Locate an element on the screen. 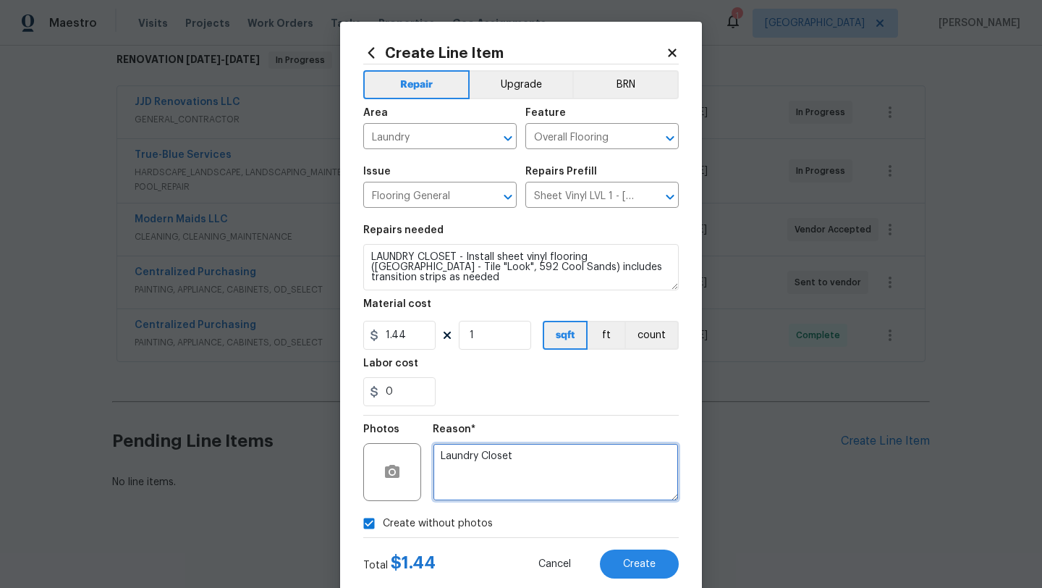 The height and width of the screenshot is (588, 1042). h5: Repairs Prefill is located at coordinates (561, 172).